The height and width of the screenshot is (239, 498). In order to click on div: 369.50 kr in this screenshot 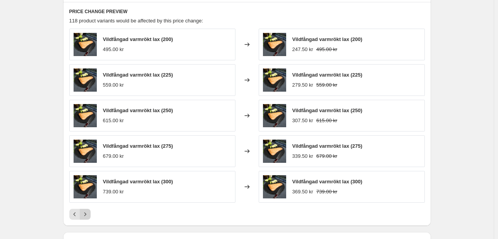, I will do `click(303, 192)`.